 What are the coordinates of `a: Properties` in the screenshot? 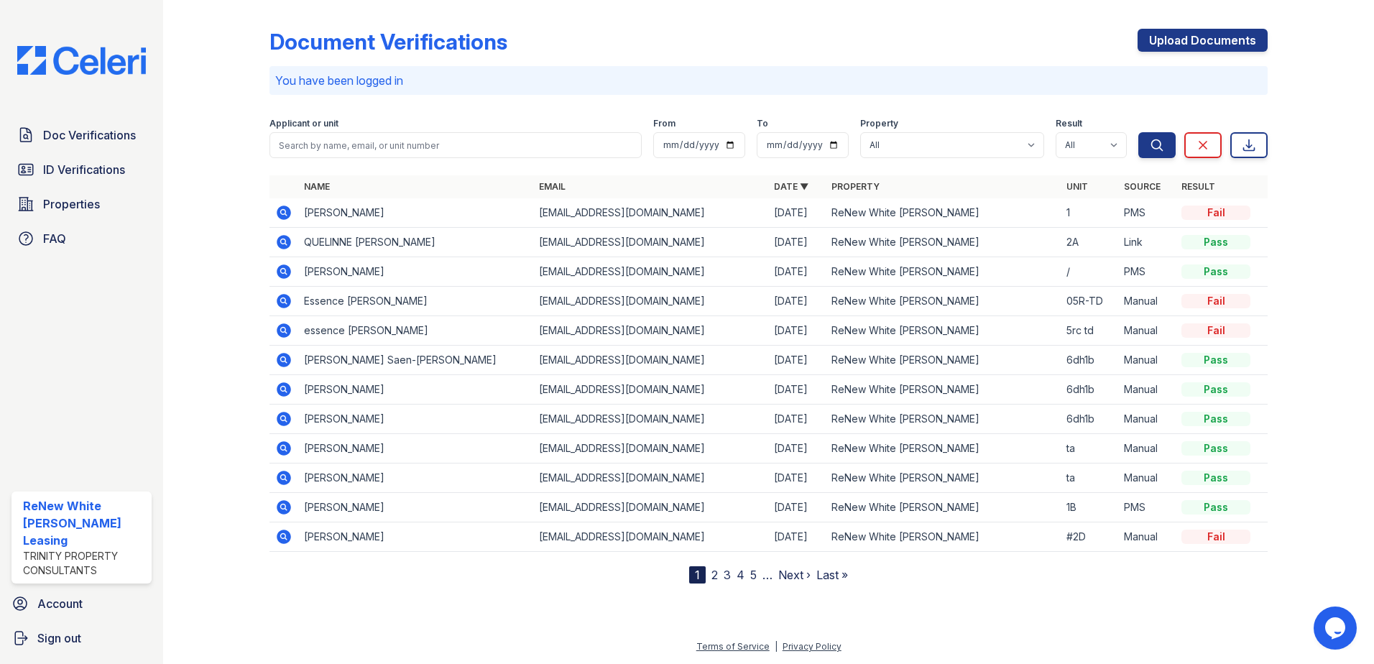 It's located at (81, 204).